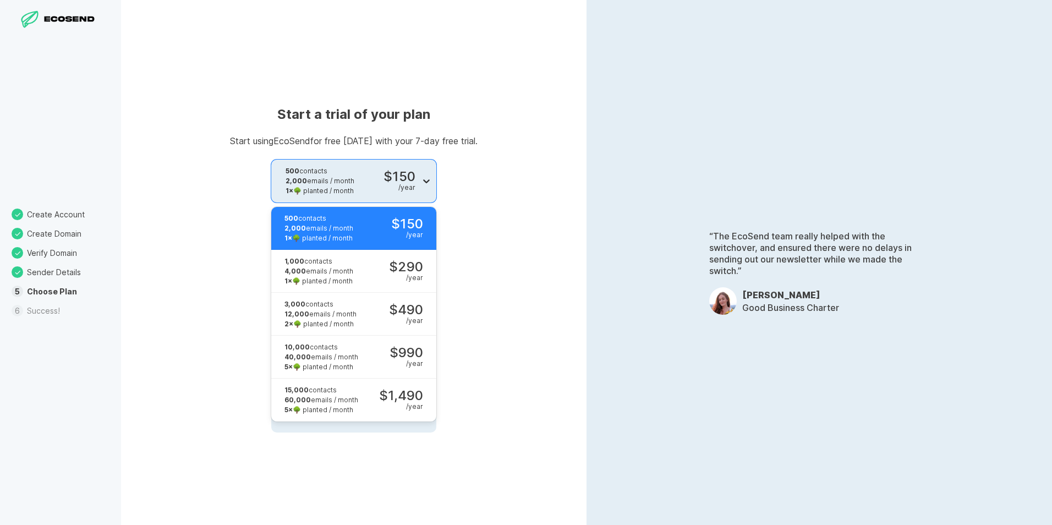 The image size is (1052, 525). What do you see at coordinates (406, 271) in the screenshot?
I see `div: $290` at bounding box center [406, 271].